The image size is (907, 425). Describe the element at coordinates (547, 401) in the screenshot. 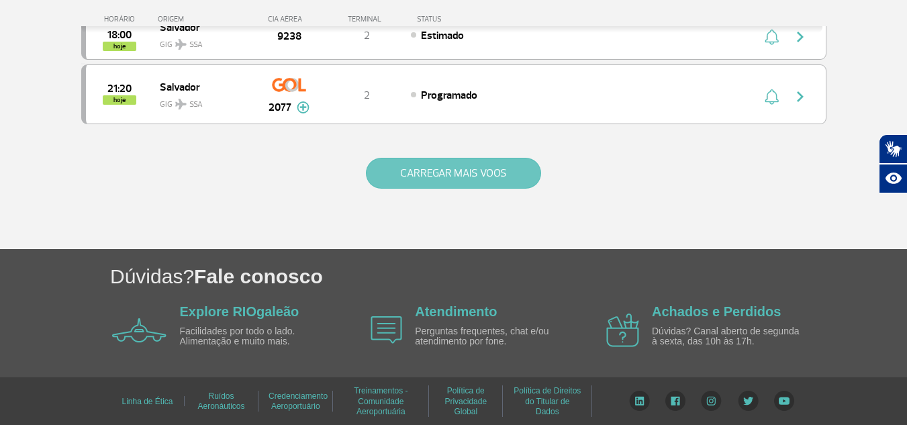

I see `a: Política de Direitos do Titular de Dados` at that location.